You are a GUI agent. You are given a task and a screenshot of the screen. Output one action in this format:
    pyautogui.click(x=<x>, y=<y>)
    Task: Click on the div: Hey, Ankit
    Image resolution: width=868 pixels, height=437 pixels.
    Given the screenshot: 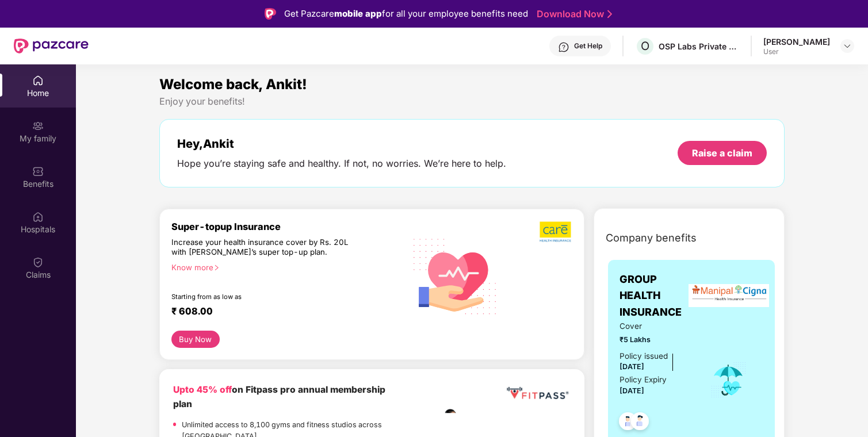 What is the action you would take?
    pyautogui.click(x=342, y=144)
    